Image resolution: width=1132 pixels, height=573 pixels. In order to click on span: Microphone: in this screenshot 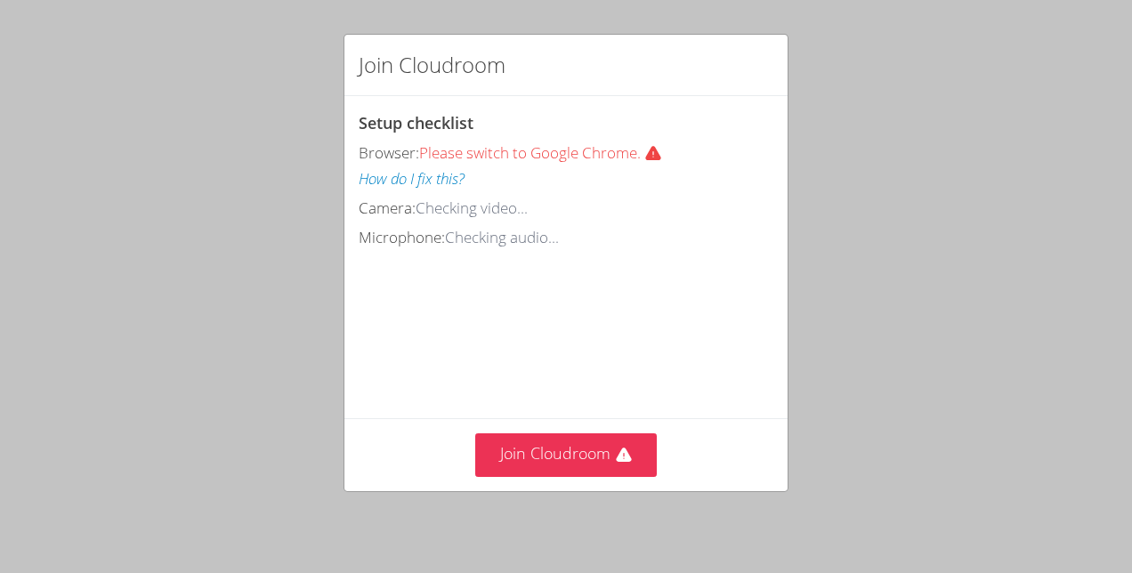, I will do `click(401, 237)`.